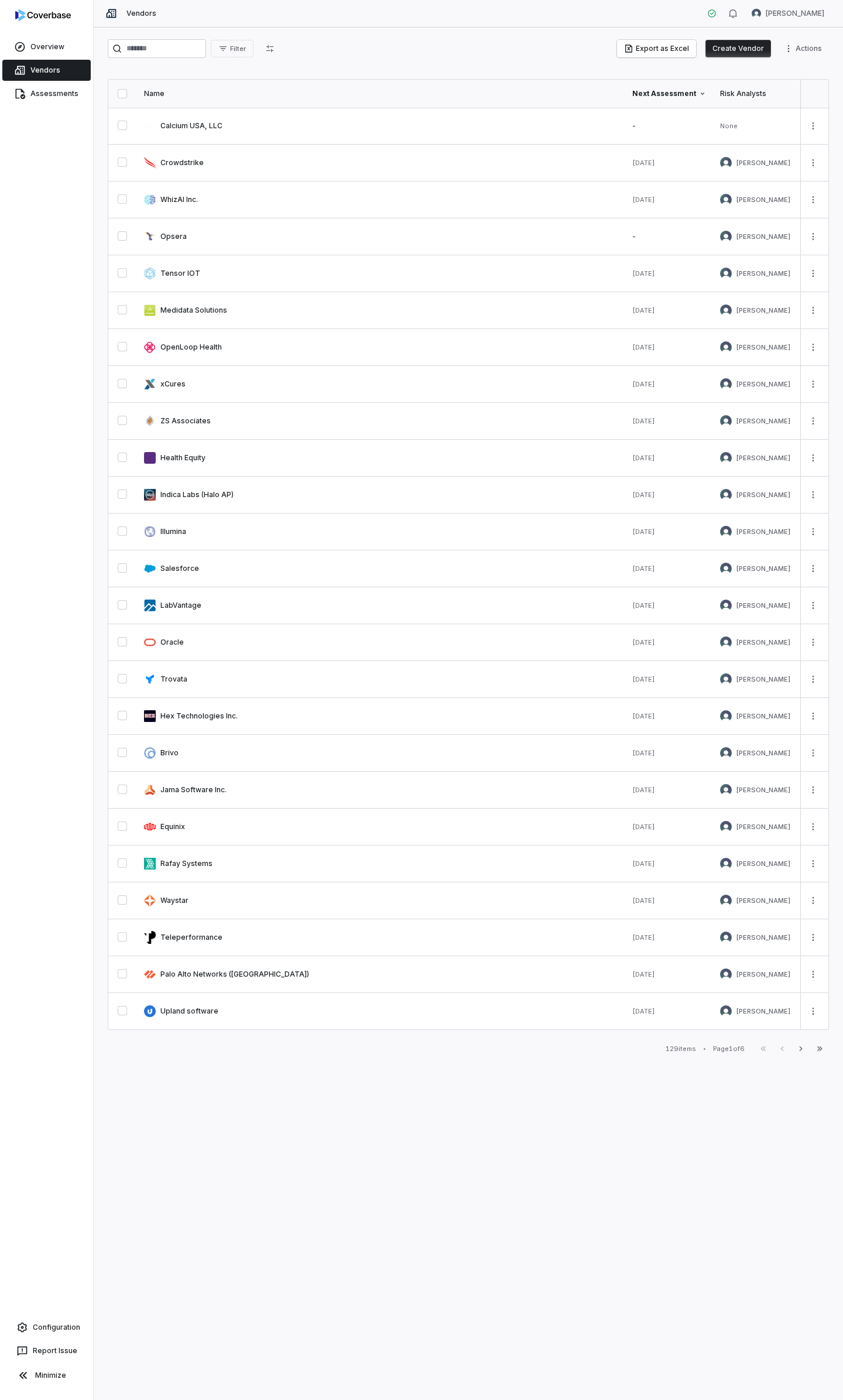 The width and height of the screenshot is (843, 1400). Describe the element at coordinates (46, 1351) in the screenshot. I see `button: Report Issue` at that location.